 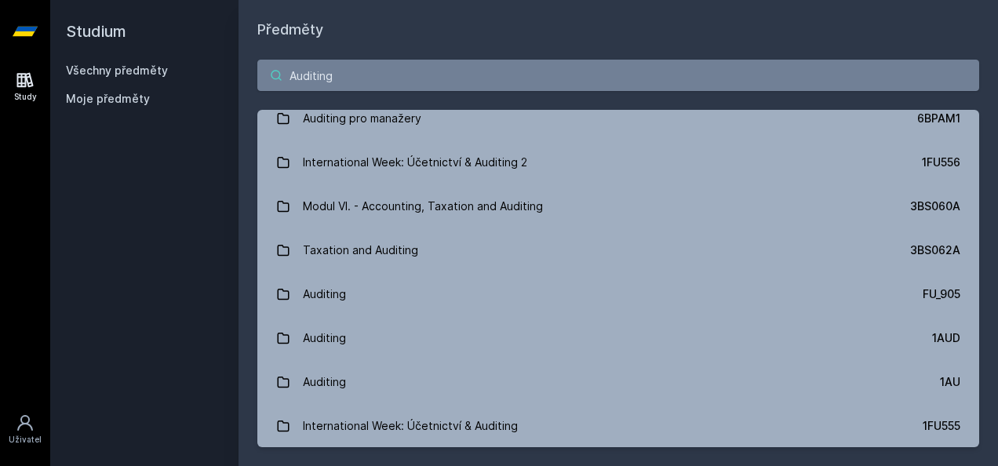 I want to click on div: 6BPAM1, so click(x=939, y=119).